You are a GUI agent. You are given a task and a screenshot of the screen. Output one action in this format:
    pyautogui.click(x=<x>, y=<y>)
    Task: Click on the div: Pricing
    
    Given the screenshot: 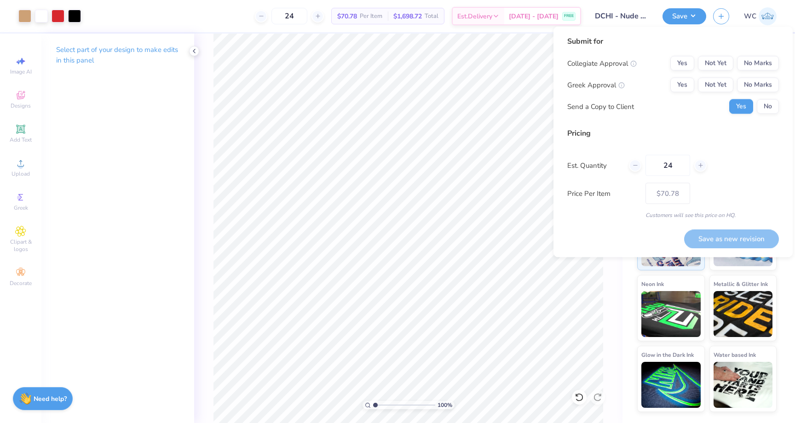 What is the action you would take?
    pyautogui.click(x=673, y=133)
    